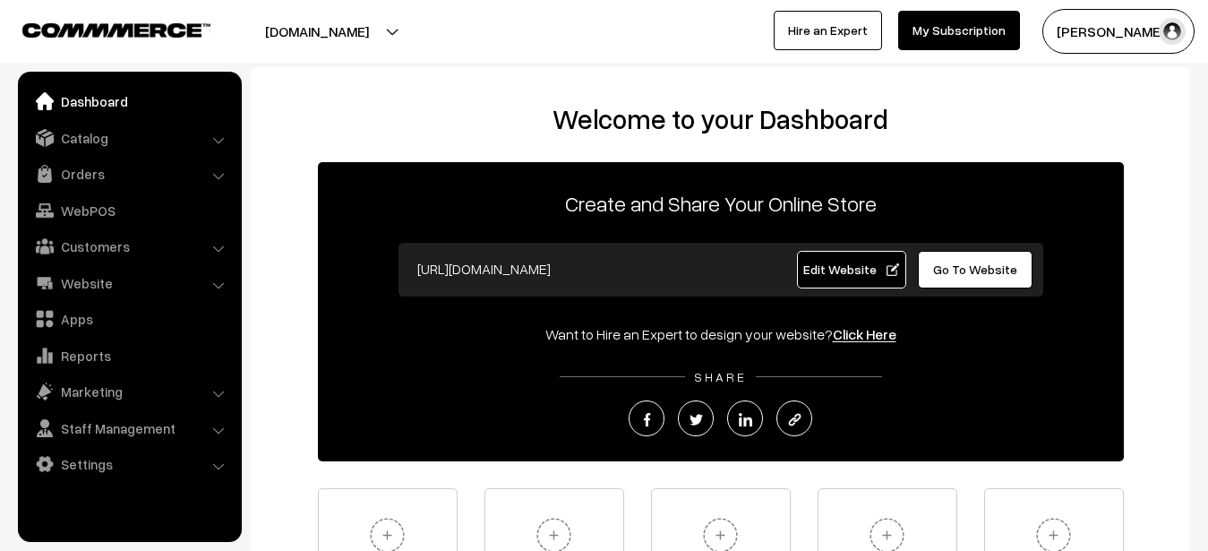  What do you see at coordinates (129, 319) in the screenshot?
I see `a: Apps` at bounding box center [129, 319].